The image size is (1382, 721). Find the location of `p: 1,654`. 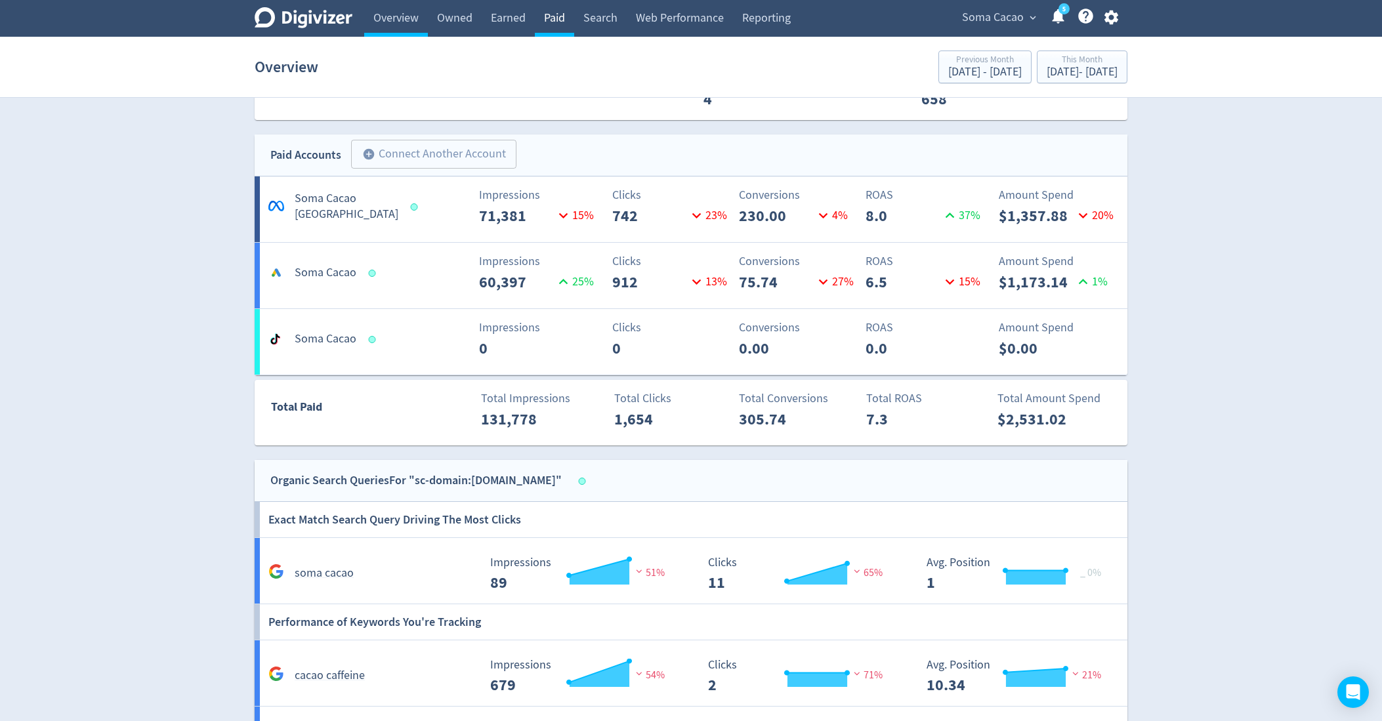

p: 1,654 is located at coordinates (652, 419).